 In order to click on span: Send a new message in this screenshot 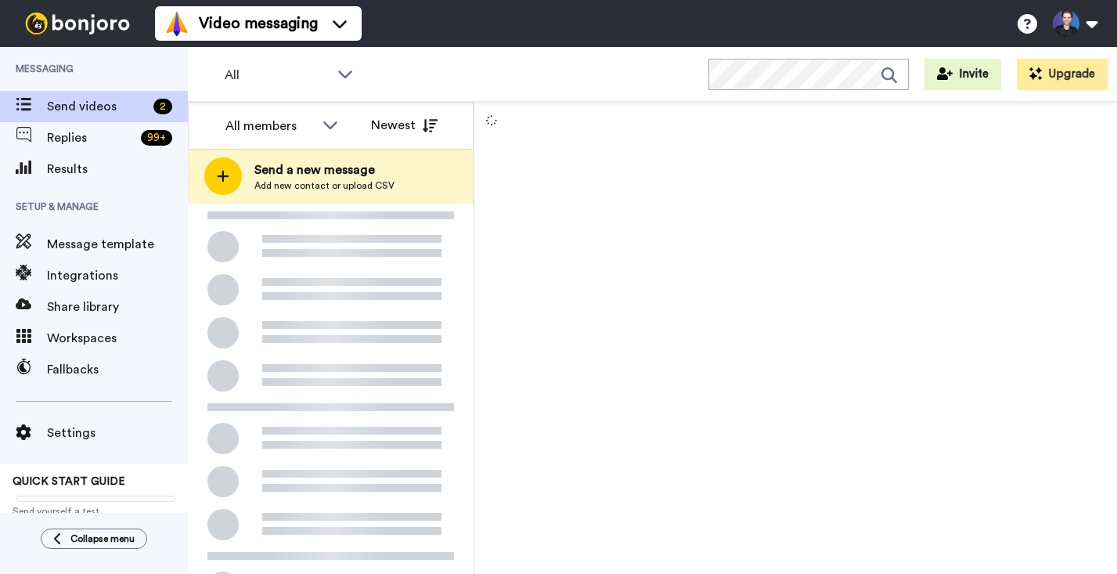, I will do `click(324, 170)`.